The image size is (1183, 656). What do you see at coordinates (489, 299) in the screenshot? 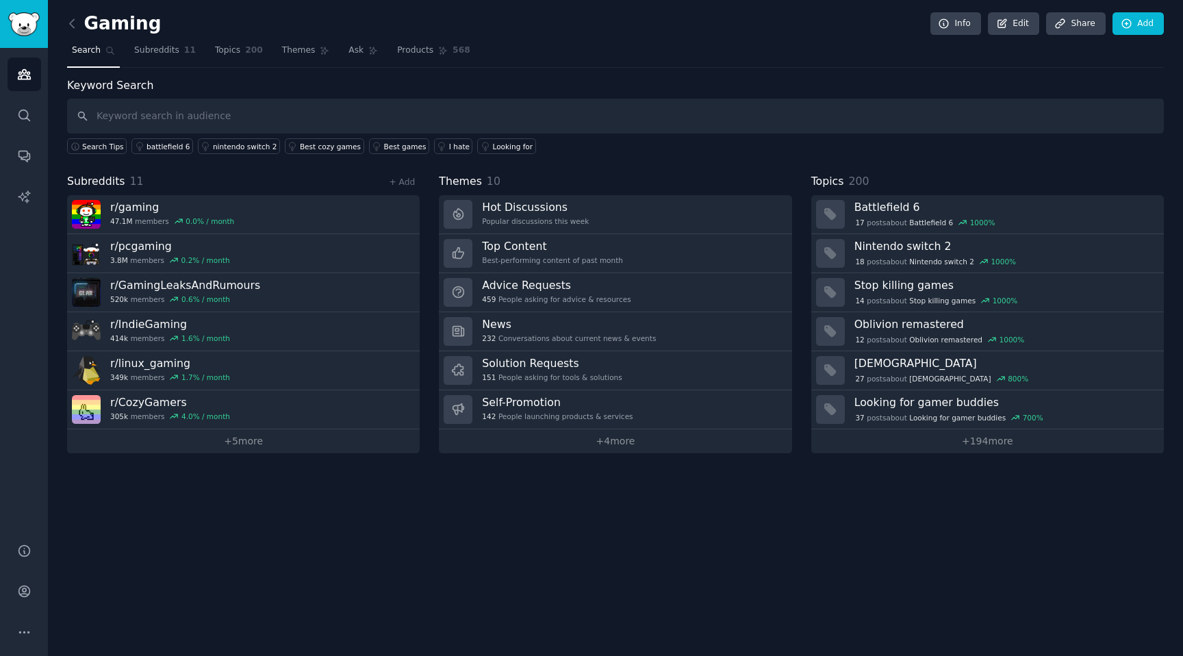
I see `span: 459` at bounding box center [489, 299].